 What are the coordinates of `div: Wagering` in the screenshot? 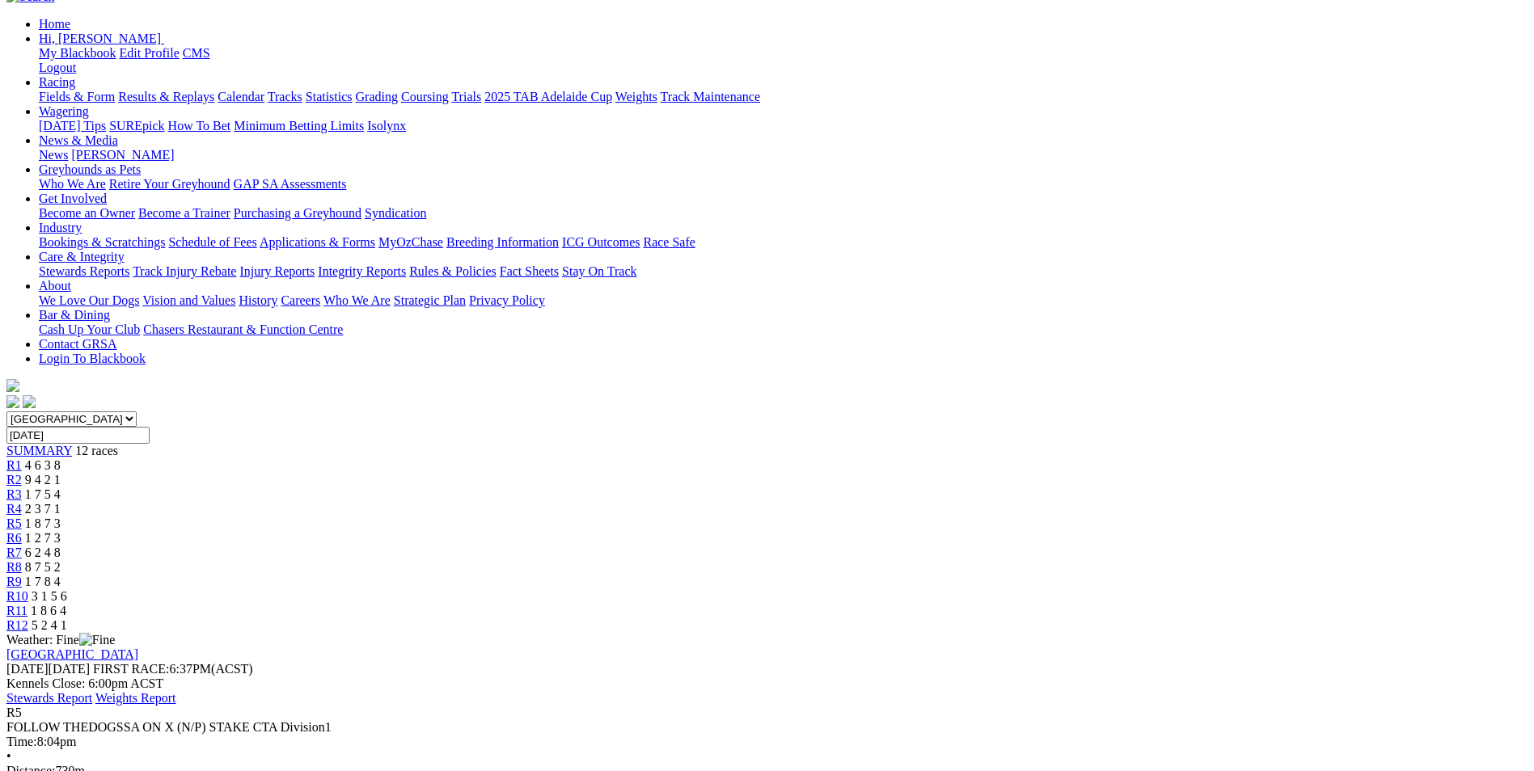 It's located at (783, 126).